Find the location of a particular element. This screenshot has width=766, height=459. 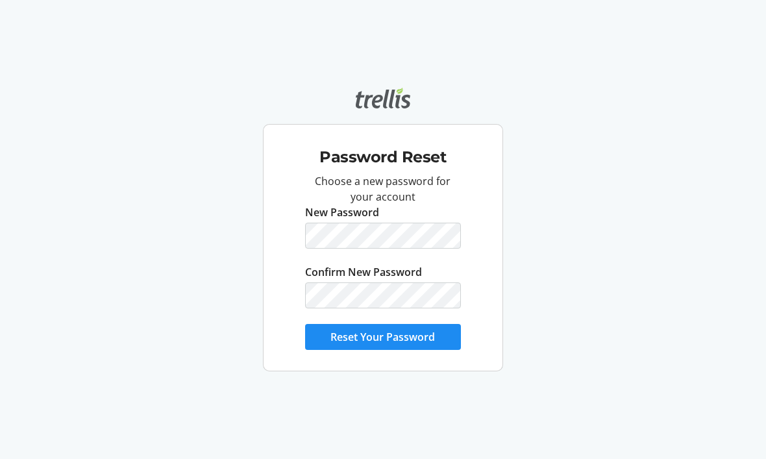

label: New Password is located at coordinates (342, 212).